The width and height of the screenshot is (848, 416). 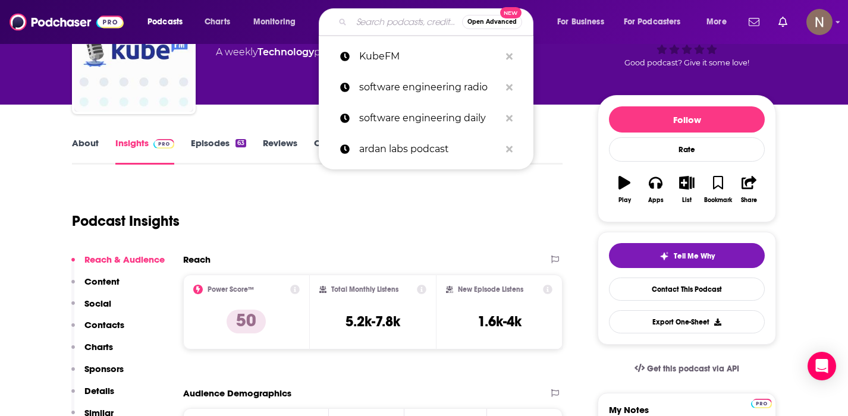 What do you see at coordinates (144, 151) in the screenshot?
I see `a: InsightsPodchaser Pro` at bounding box center [144, 151].